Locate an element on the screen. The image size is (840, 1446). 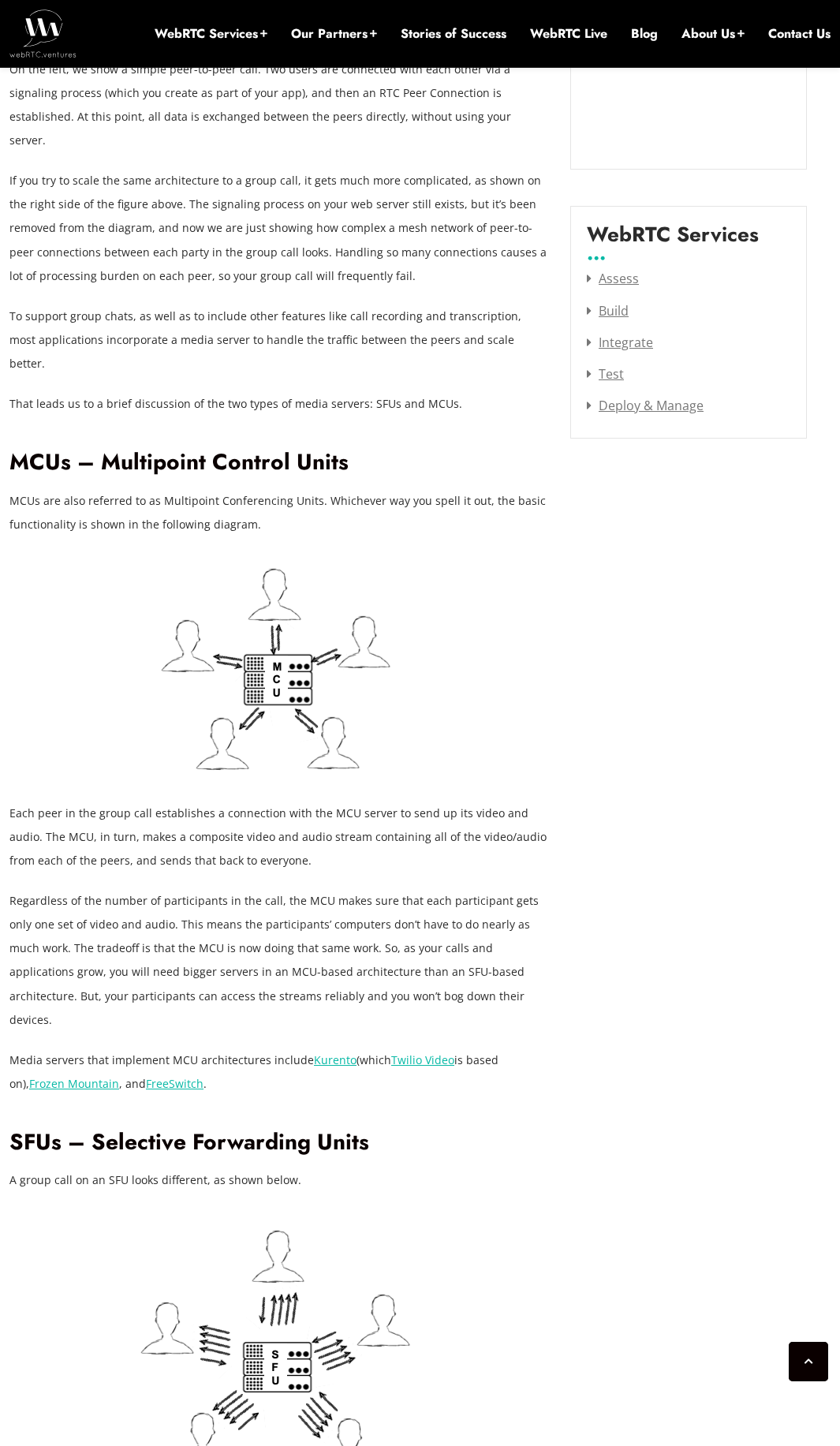
a: Test is located at coordinates (605, 374).